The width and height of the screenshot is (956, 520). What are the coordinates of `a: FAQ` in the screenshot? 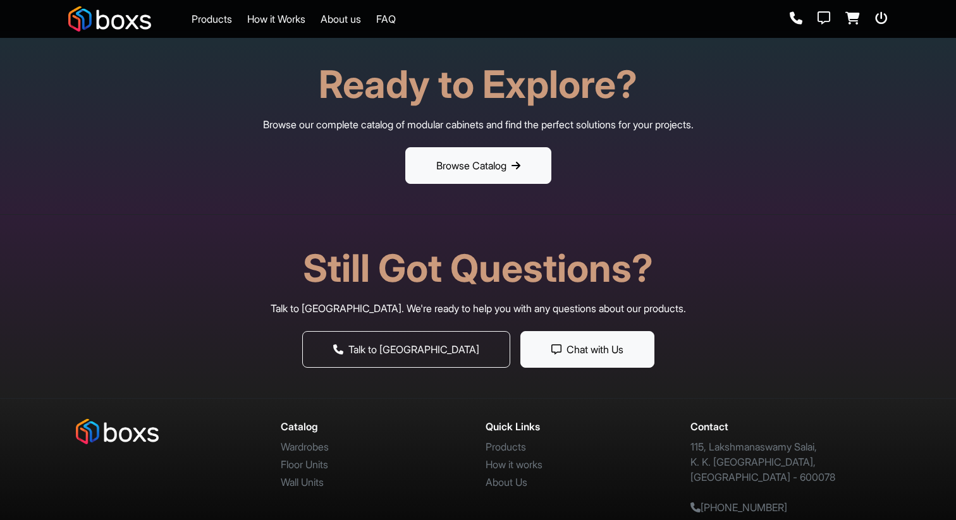 It's located at (386, 19).